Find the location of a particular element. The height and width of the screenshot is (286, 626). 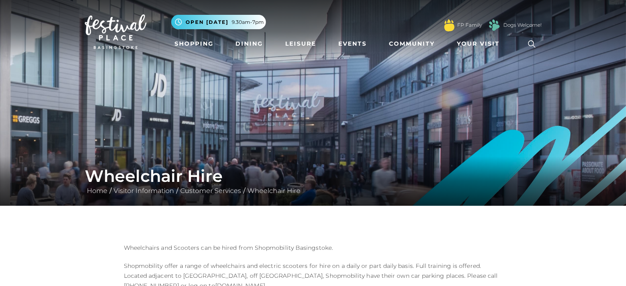

a: Leisure is located at coordinates (301, 44).